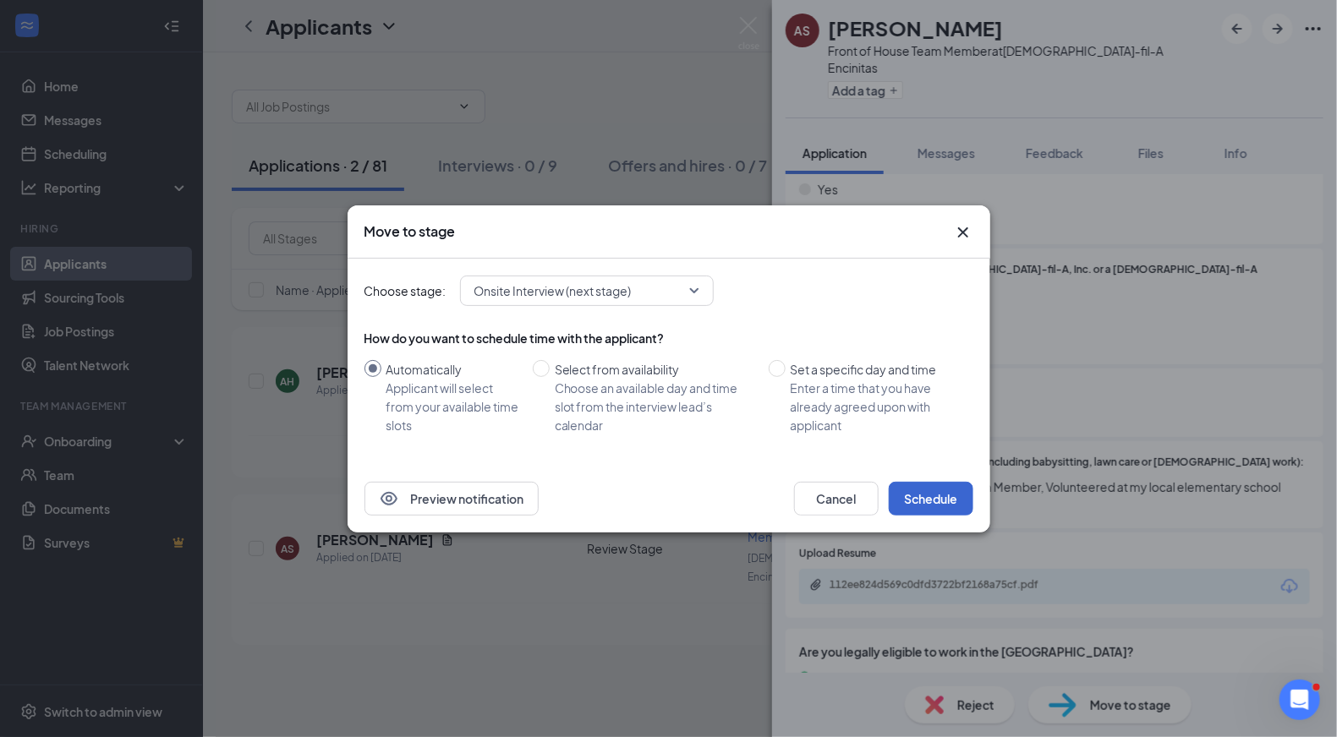 The height and width of the screenshot is (737, 1337). I want to click on span: Onsite Interview (next stage), so click(553, 291).